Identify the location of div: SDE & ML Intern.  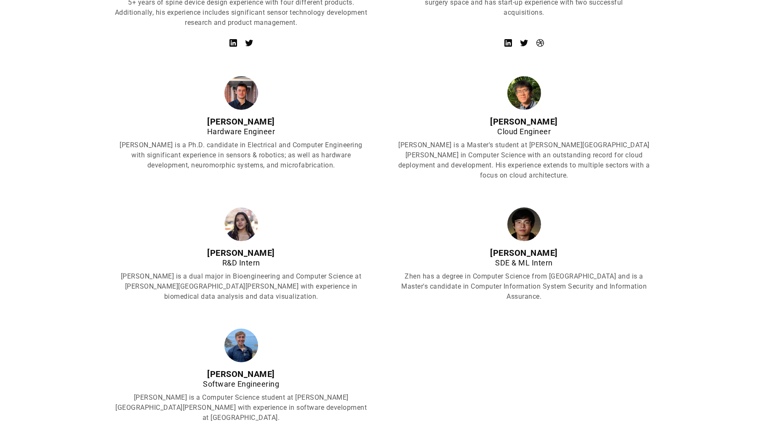
(524, 263).